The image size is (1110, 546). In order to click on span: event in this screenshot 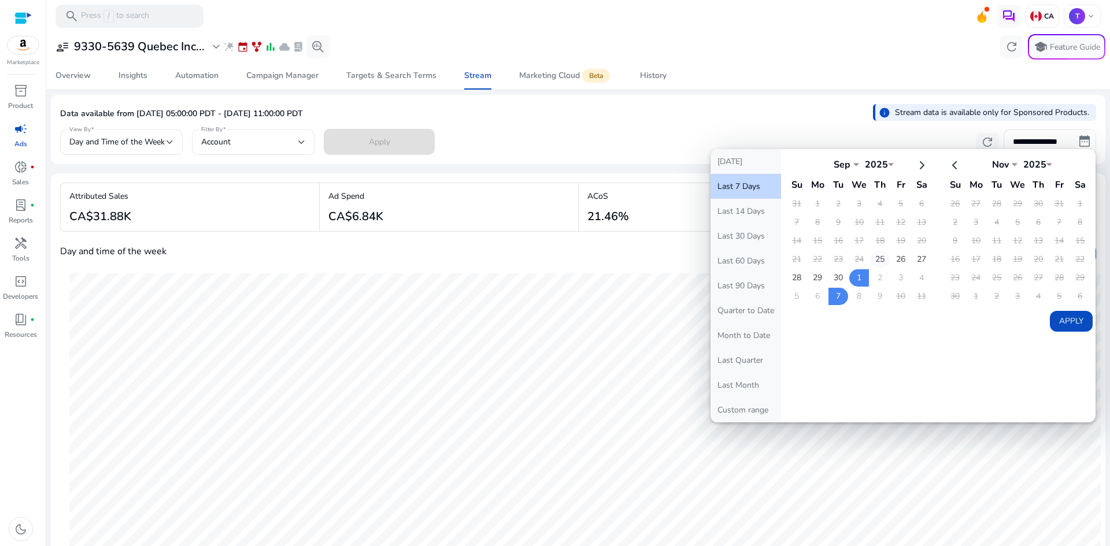, I will do `click(243, 47)`.